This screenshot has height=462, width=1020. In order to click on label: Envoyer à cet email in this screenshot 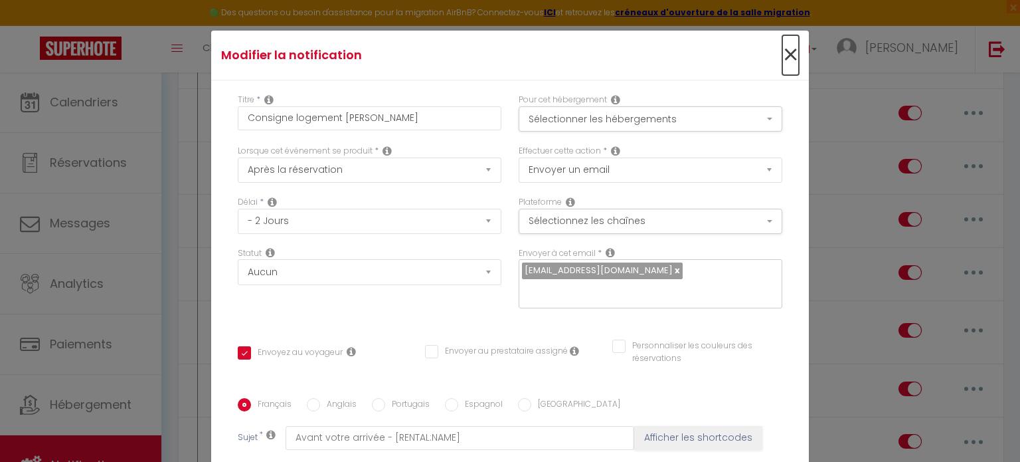, I will do `click(557, 253)`.